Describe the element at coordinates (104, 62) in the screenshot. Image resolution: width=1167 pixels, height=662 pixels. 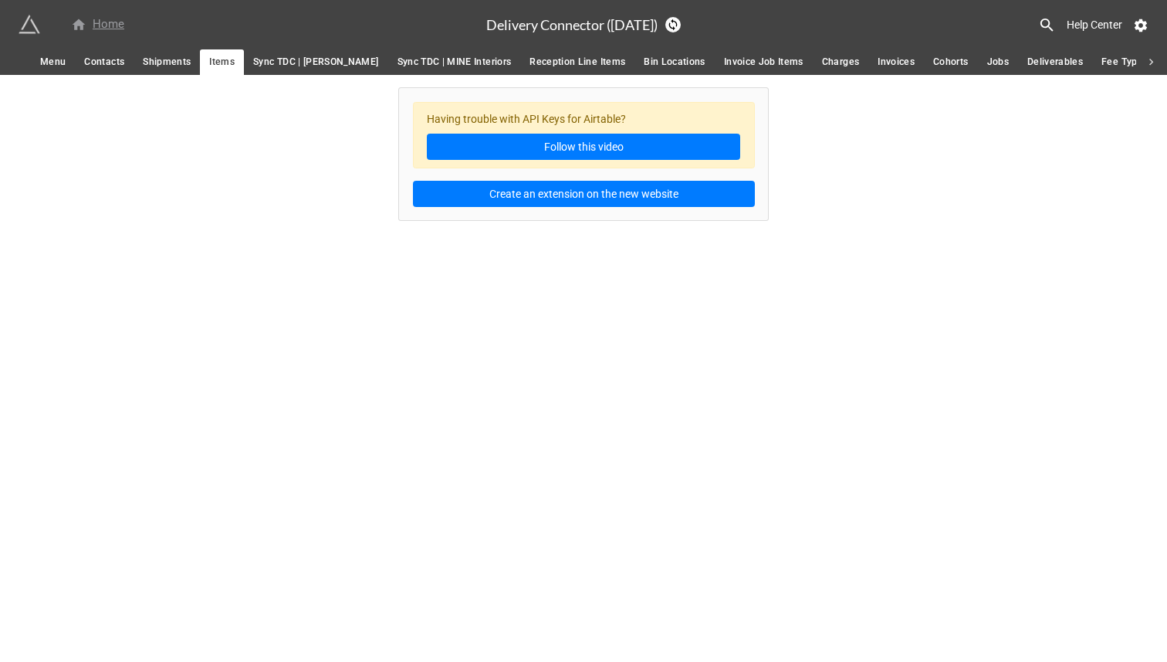
I see `span: Contacts` at that location.